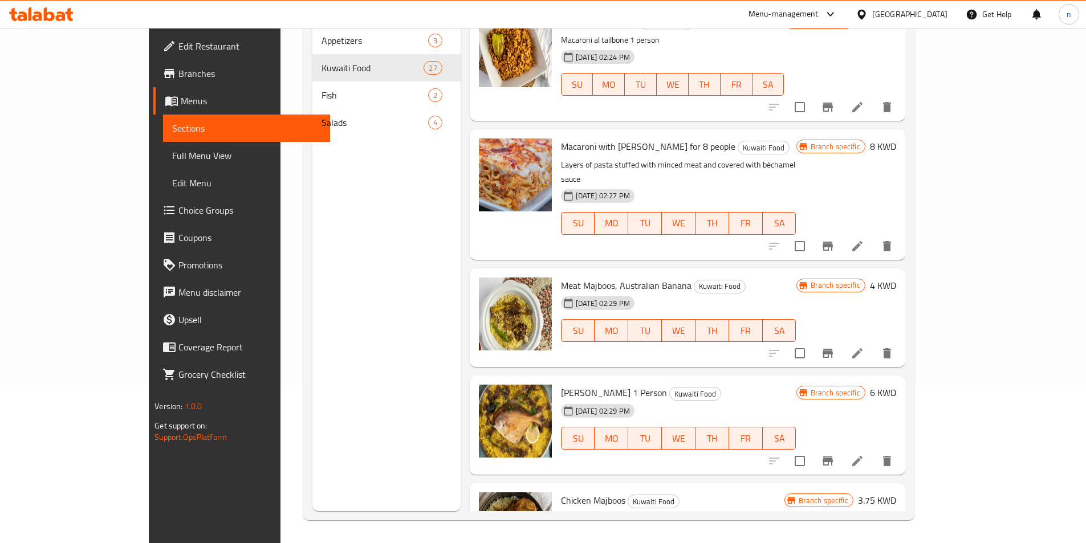 The width and height of the screenshot is (1086, 543). I want to click on span: Salads, so click(374, 123).